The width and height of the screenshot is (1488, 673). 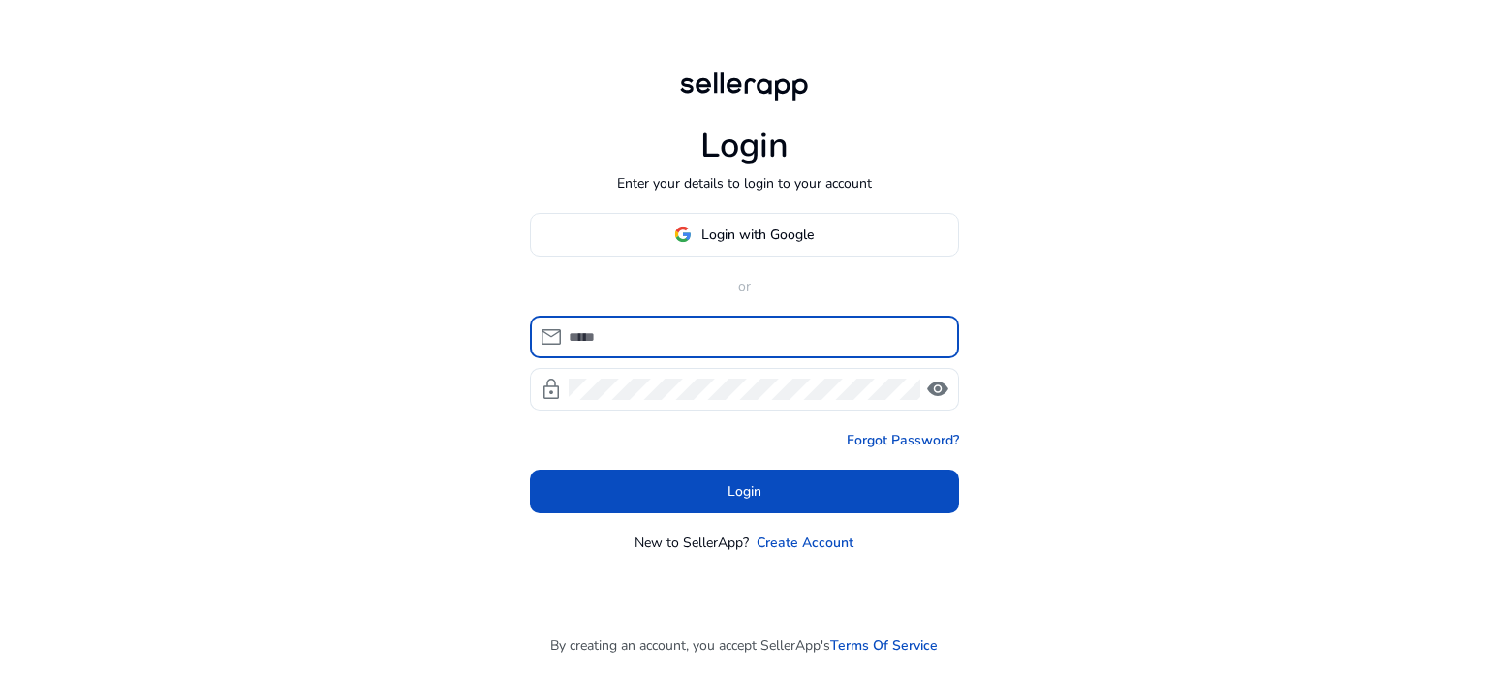 What do you see at coordinates (551, 337) in the screenshot?
I see `span: mail` at bounding box center [551, 337].